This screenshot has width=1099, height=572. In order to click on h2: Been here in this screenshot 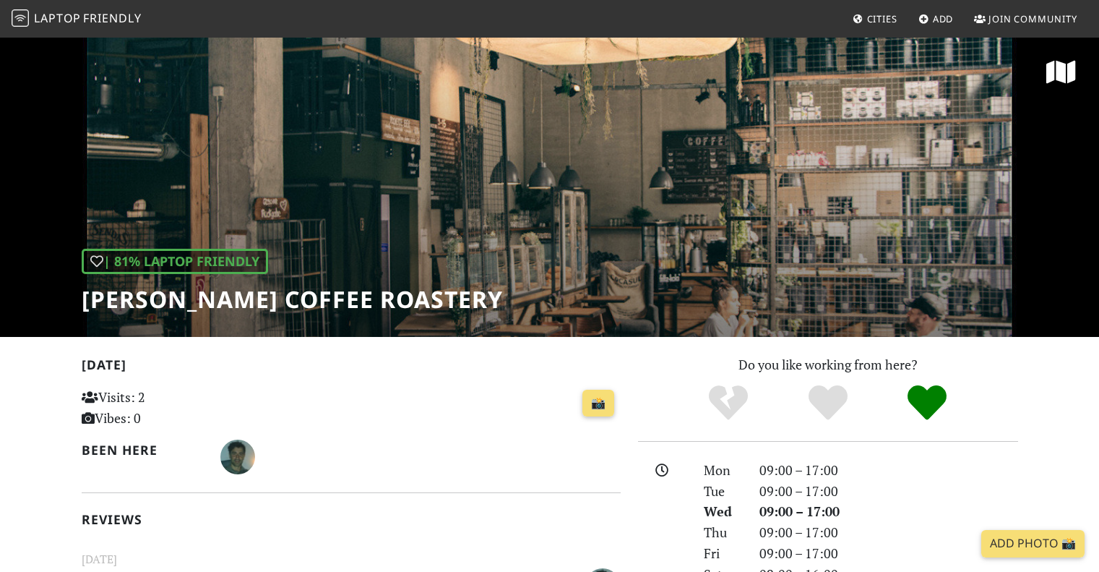, I will do `click(142, 449)`.